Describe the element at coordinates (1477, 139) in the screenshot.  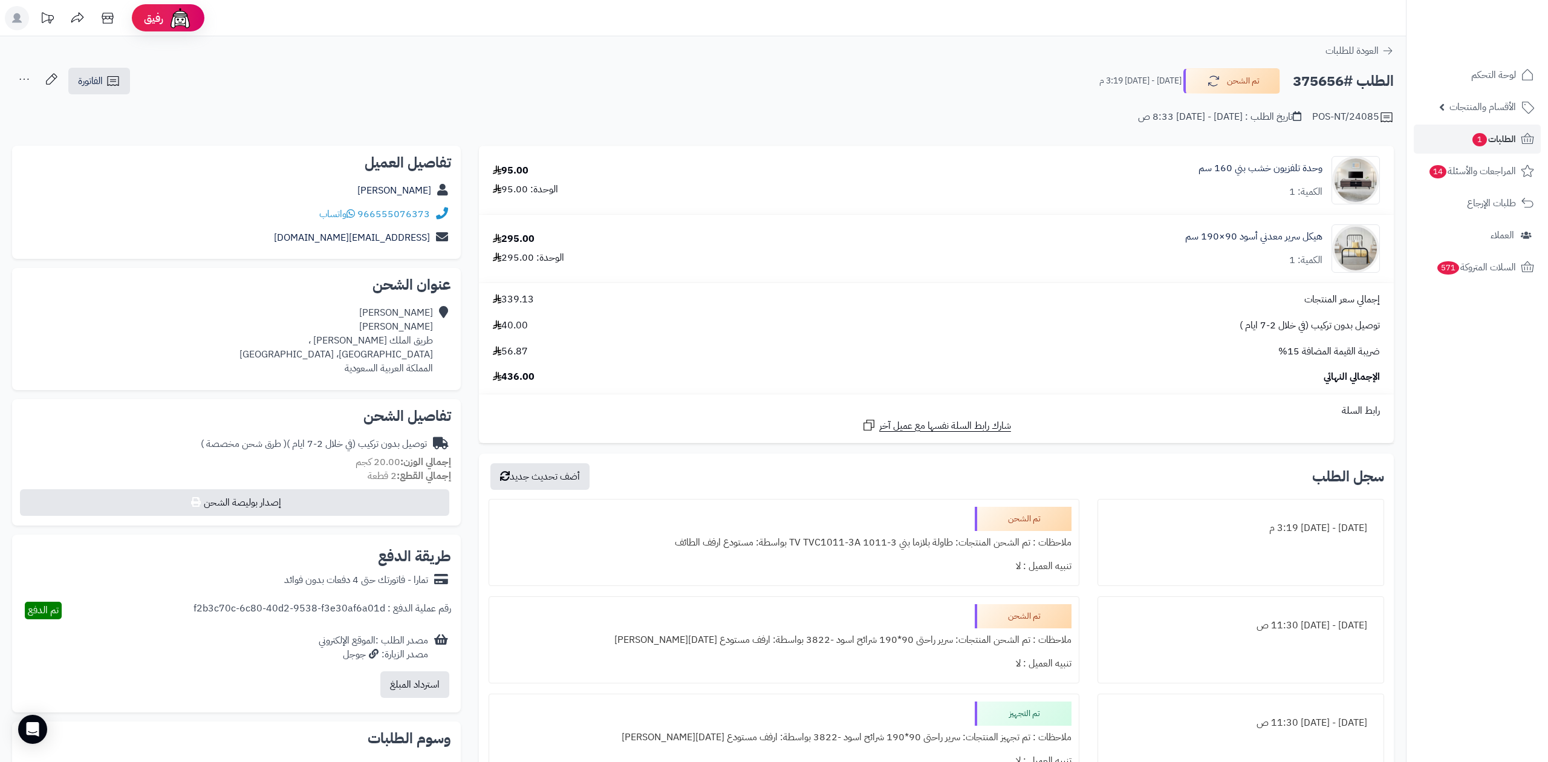
I see `a: الطلبات1` at that location.